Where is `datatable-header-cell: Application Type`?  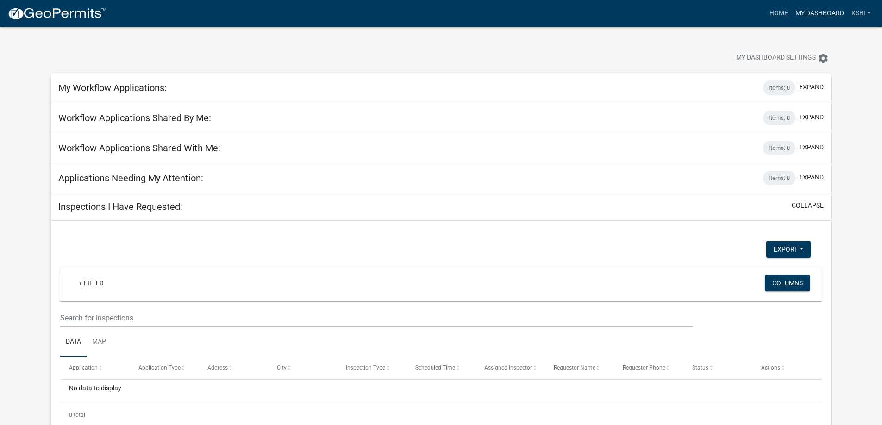
datatable-header-cell: Application Type is located at coordinates (164, 368).